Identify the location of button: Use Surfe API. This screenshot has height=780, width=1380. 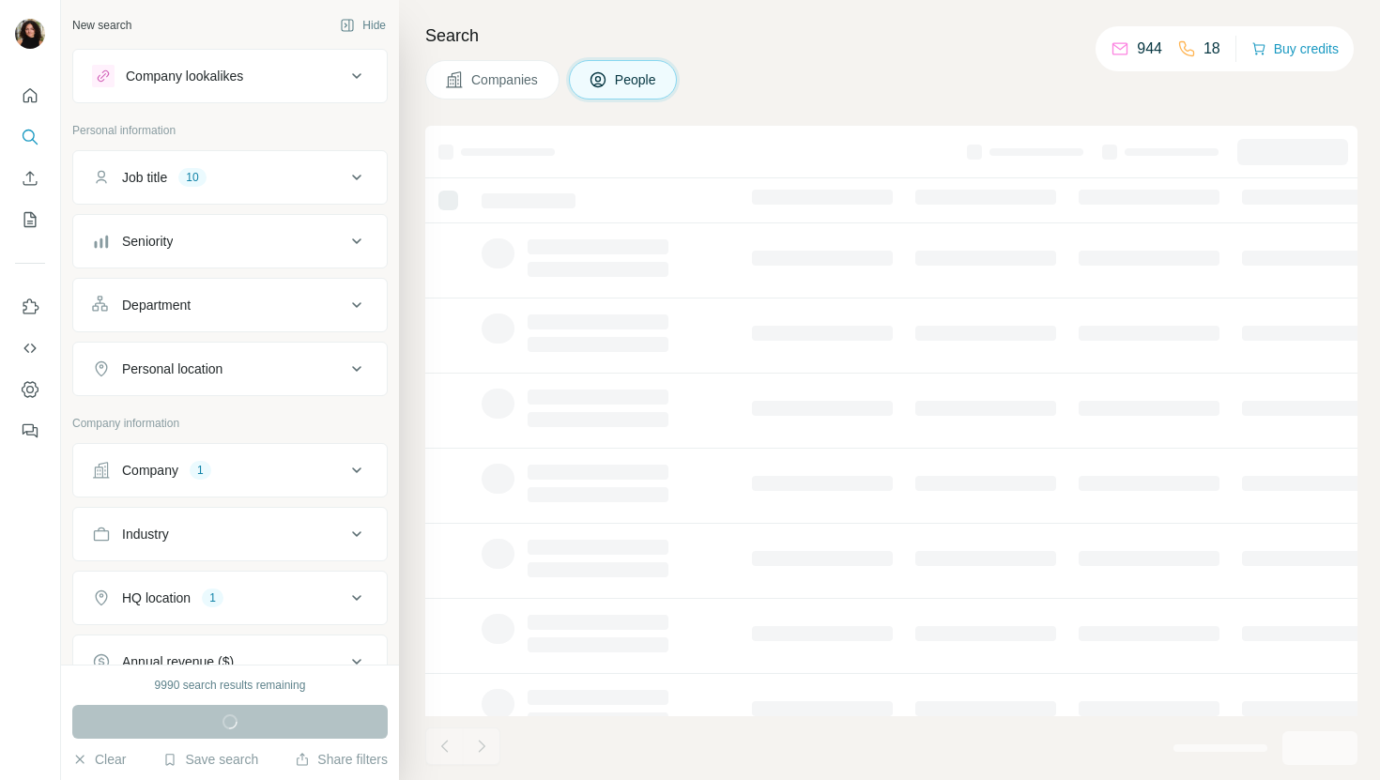
(30, 348).